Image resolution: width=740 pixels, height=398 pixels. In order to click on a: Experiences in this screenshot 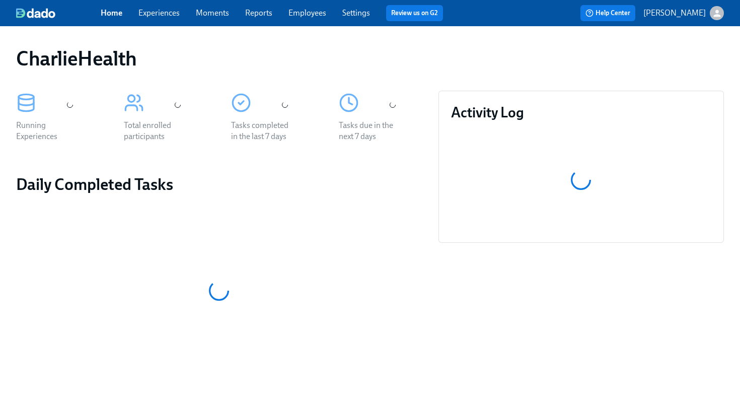, I will do `click(159, 13)`.